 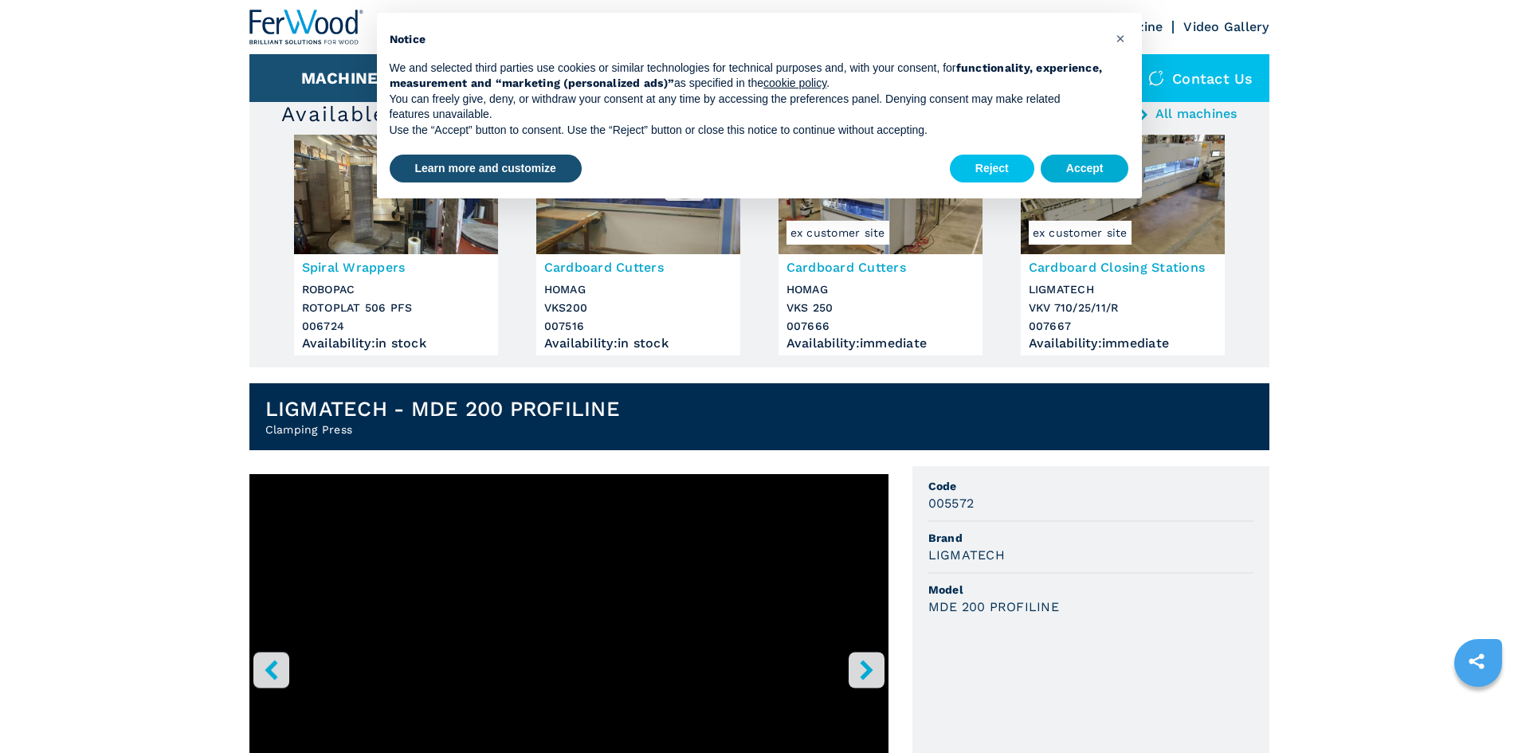 I want to click on img: Spiral Wrappers ROBOPAC ROTOPLAT 506 PFS, so click(x=396, y=194).